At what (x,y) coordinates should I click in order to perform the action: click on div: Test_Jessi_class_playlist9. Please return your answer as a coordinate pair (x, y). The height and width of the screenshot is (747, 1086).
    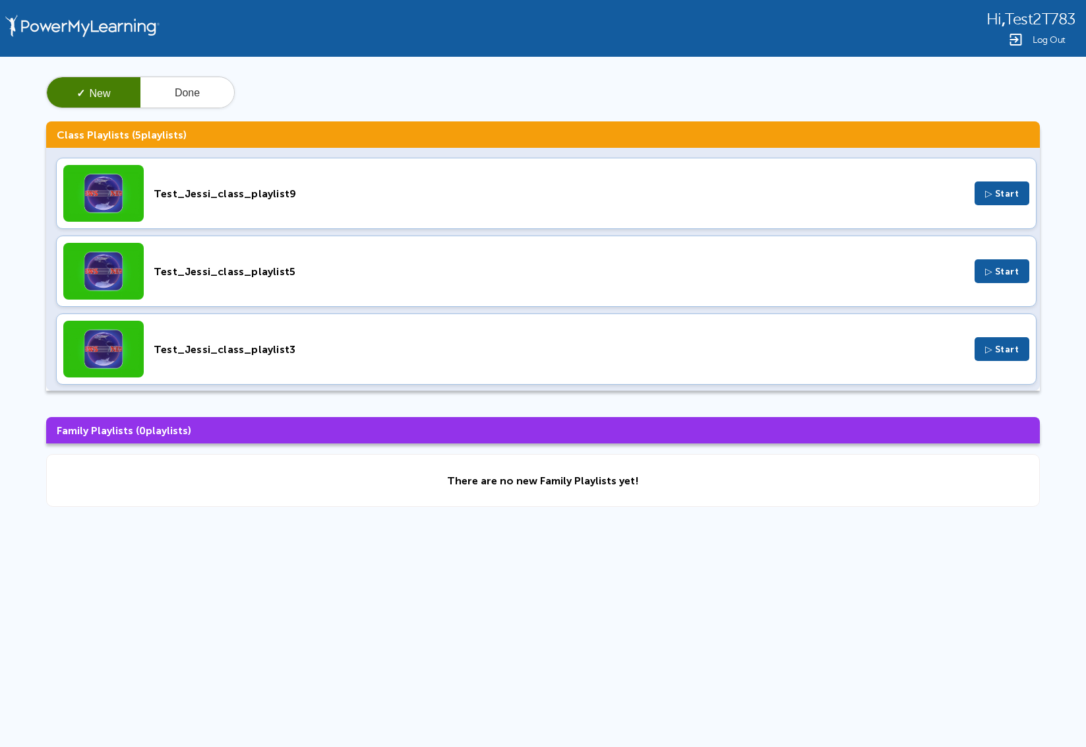
    Looking at the image, I should click on (559, 193).